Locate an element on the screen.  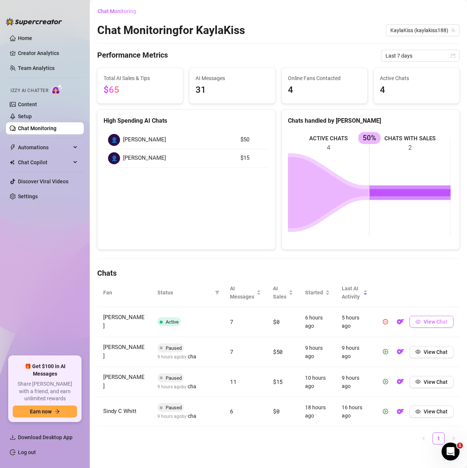
li: Next Page is located at coordinates (454, 438).